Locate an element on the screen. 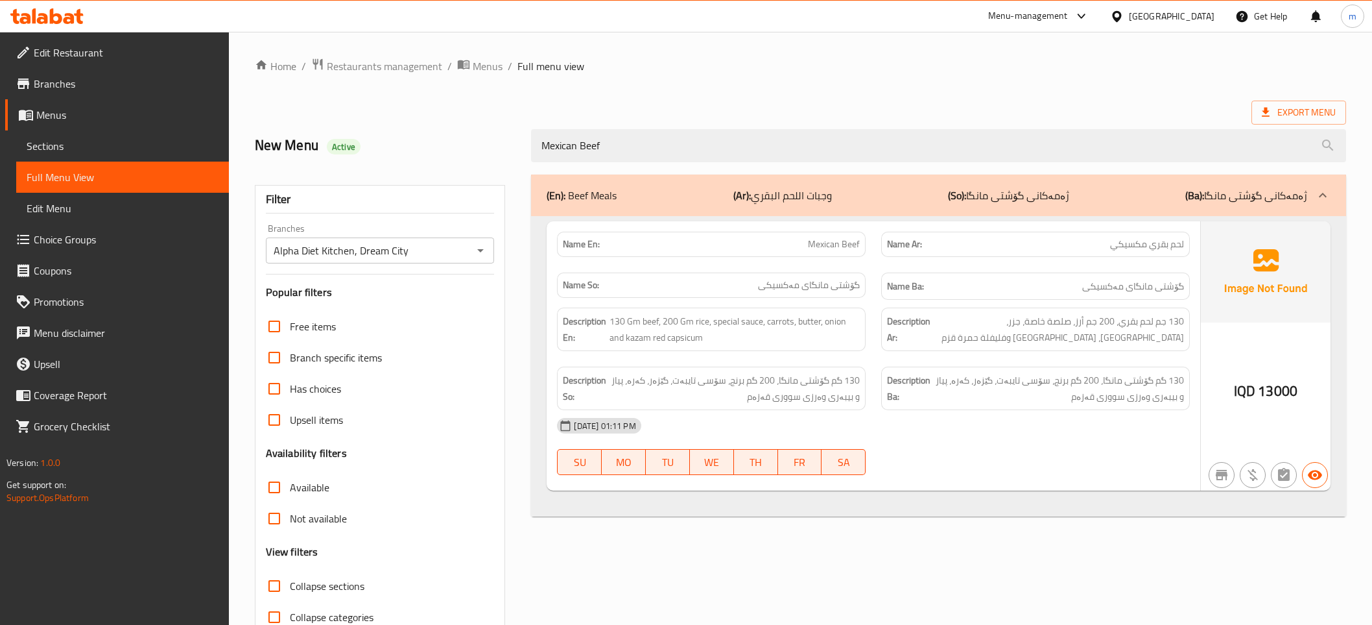  a: Full Menu View is located at coordinates (123, 177).